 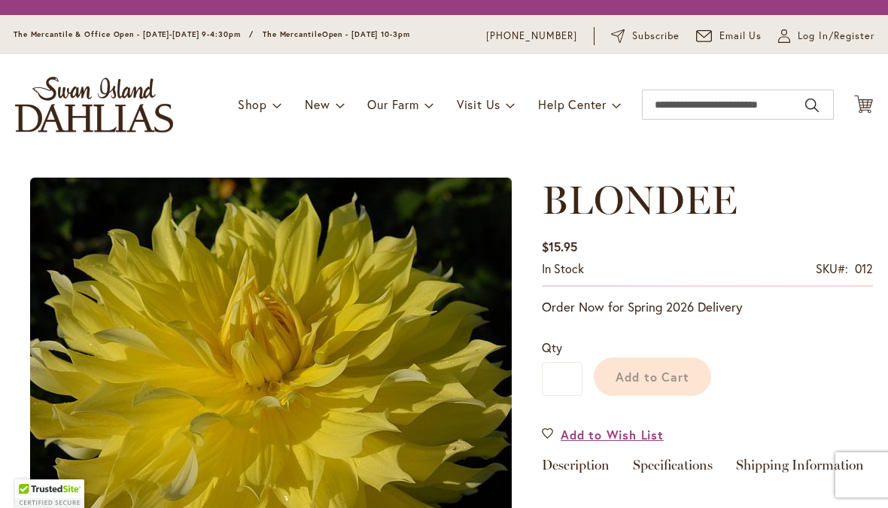 What do you see at coordinates (640, 199) in the screenshot?
I see `span: BLONDEE` at bounding box center [640, 199].